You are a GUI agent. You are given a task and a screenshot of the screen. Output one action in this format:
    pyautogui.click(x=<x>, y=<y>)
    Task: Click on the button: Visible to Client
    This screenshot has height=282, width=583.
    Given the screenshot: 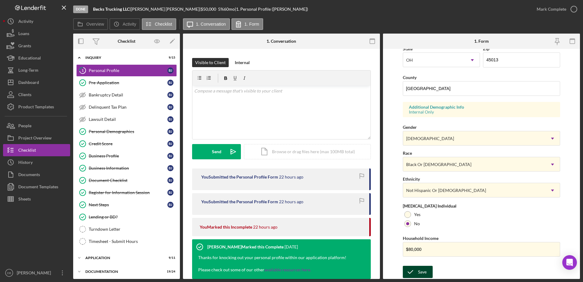 What is the action you would take?
    pyautogui.click(x=210, y=62)
    